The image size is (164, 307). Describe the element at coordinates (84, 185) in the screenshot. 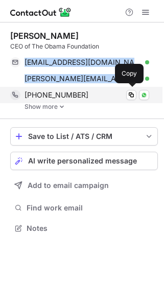

I see `button: Add to email campaign` at that location.